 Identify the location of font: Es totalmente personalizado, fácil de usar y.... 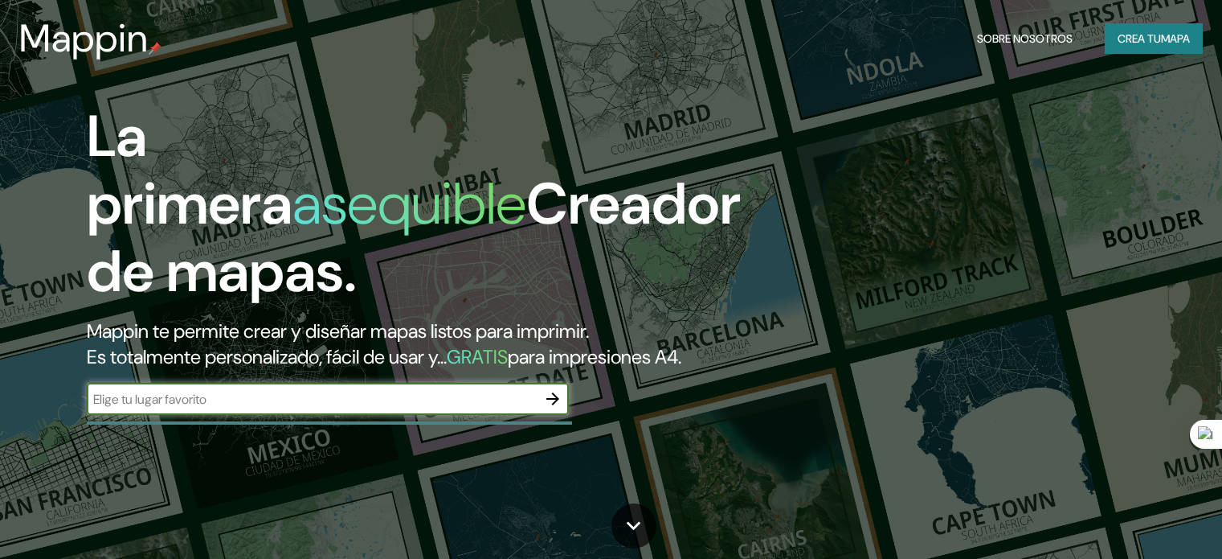
(267, 356).